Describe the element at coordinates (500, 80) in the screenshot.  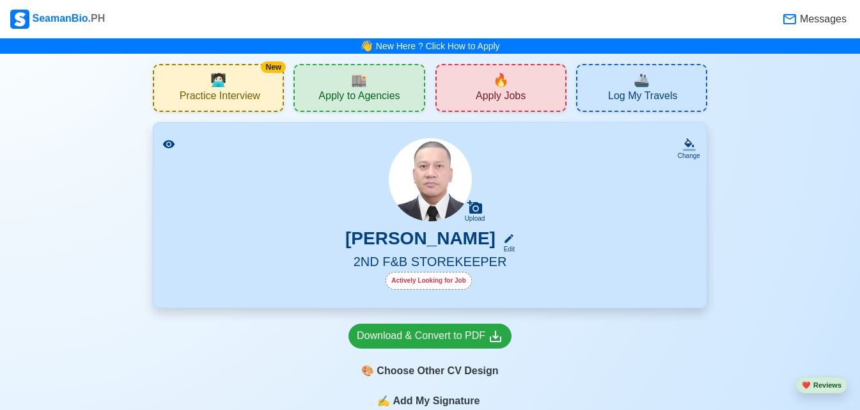
I see `span: new` at that location.